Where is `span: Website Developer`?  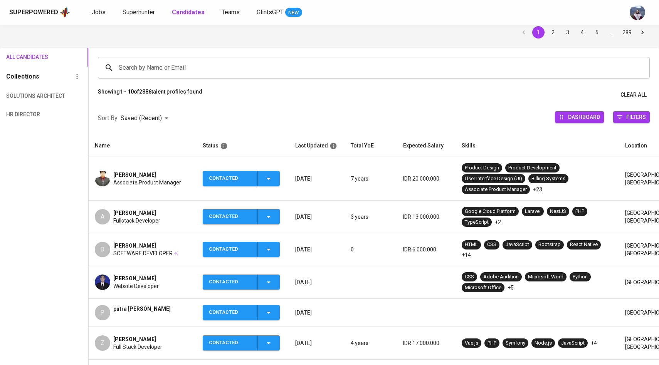 span: Website Developer is located at coordinates (136, 286).